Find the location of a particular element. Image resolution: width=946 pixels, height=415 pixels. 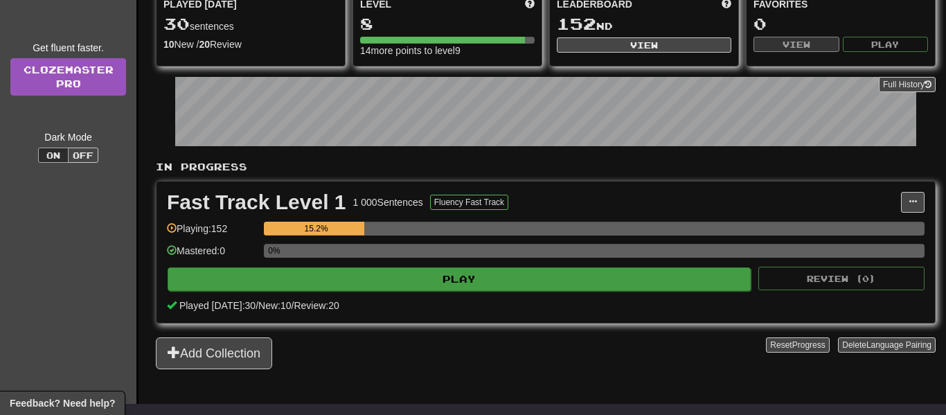

div: 15.2% is located at coordinates (316, 229).